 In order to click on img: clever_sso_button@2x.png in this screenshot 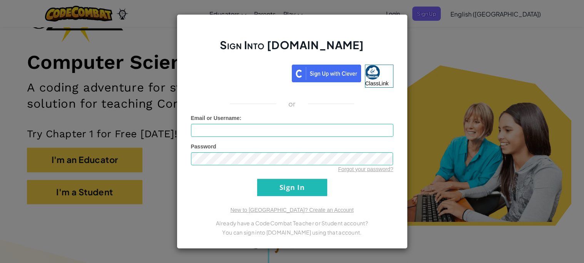, I will do `click(326, 73)`.